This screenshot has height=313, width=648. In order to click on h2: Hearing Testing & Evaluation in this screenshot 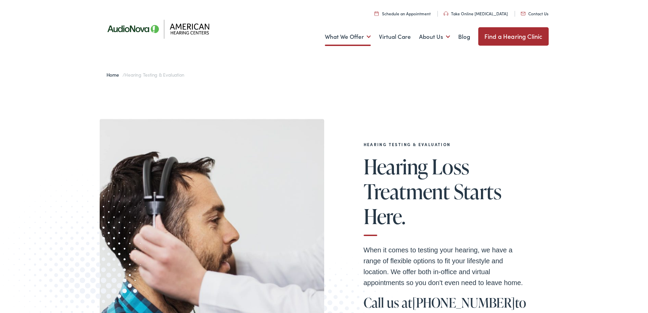, I will do `click(445, 144)`.